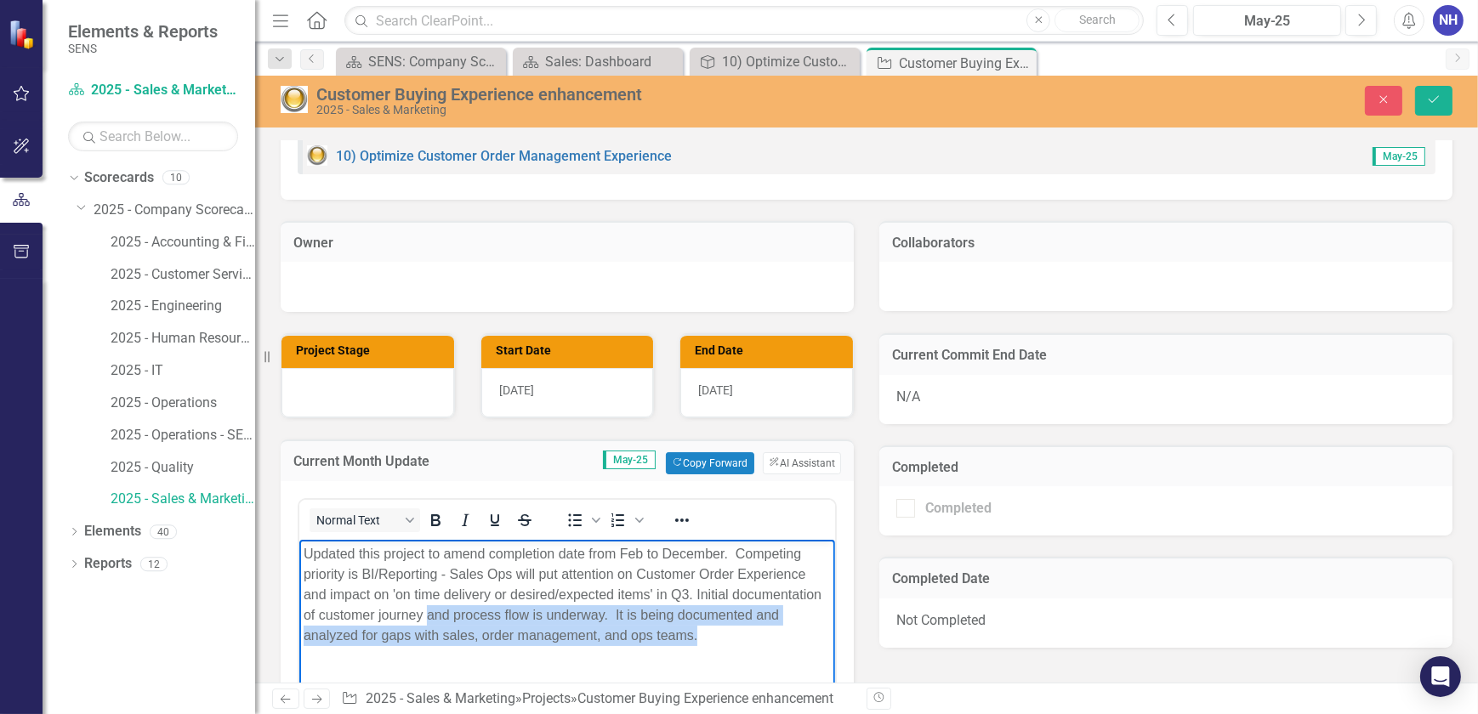 This screenshot has height=714, width=1478. I want to click on h3: Completed Date, so click(1166, 579).